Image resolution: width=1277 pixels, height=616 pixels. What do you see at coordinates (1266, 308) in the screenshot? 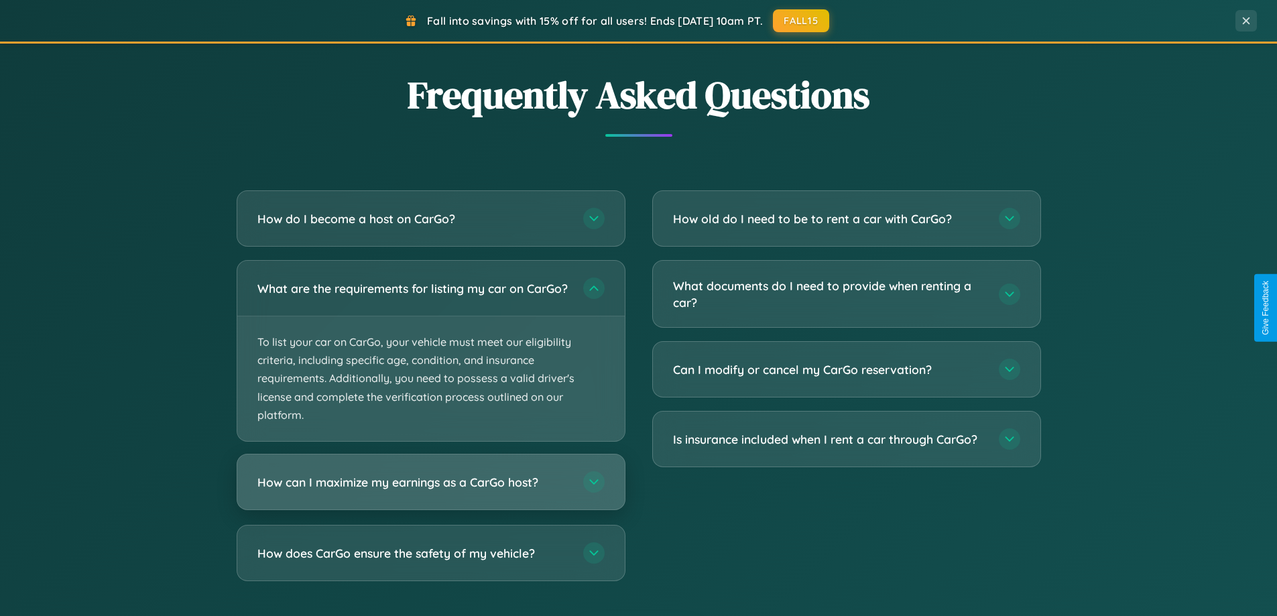
I see `div: Give Feedback` at bounding box center [1266, 308].